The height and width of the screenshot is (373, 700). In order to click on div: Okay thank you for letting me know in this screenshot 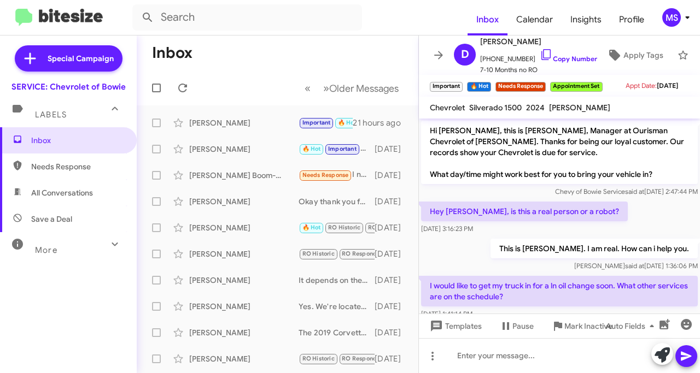, I will do `click(336, 359)`.